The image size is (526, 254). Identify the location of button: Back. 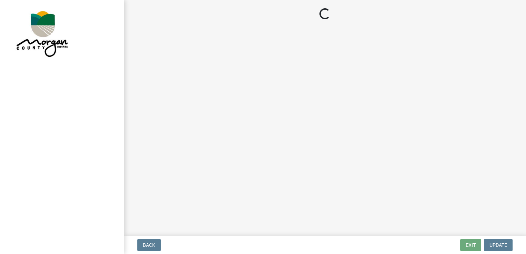
(149, 245).